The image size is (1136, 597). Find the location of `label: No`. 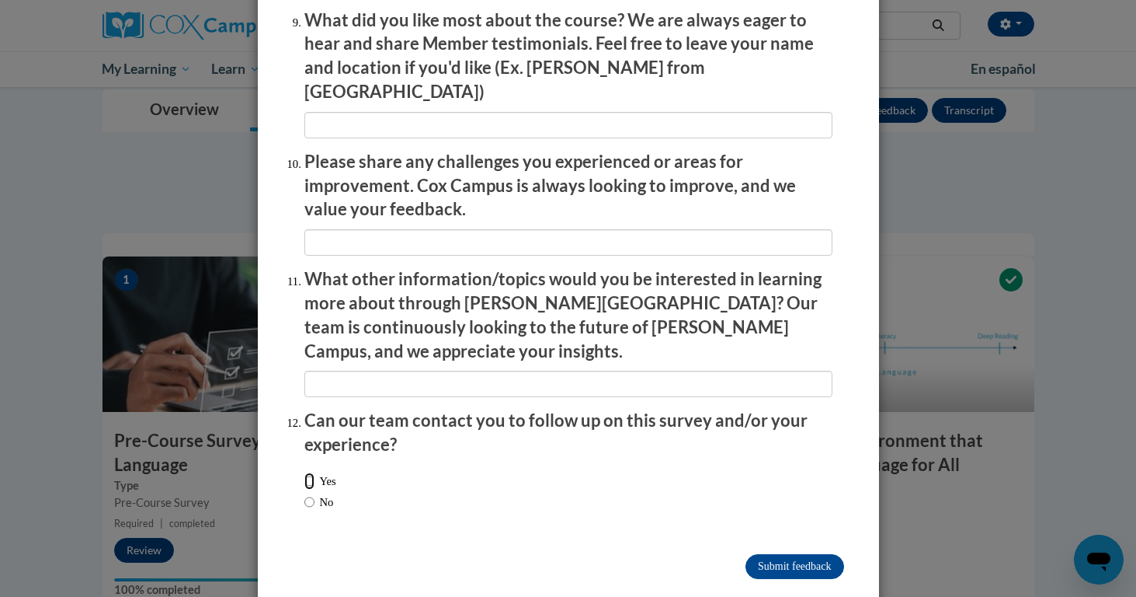

label: No is located at coordinates (319, 502).